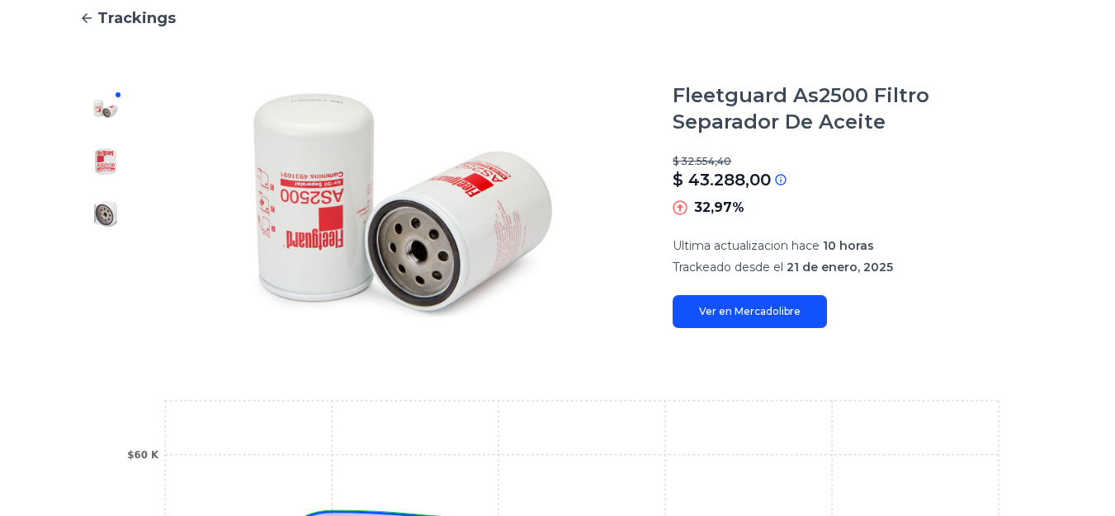 Image resolution: width=1115 pixels, height=516 pixels. What do you see at coordinates (136, 18) in the screenshot?
I see `span: Trackings` at bounding box center [136, 18].